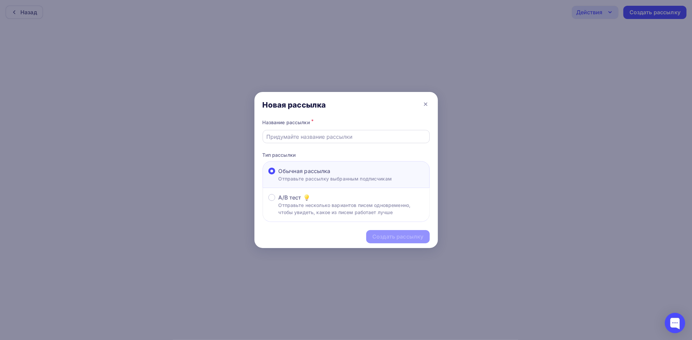 The width and height of the screenshot is (692, 340). I want to click on p: Отправьте рассылку выбранным подписчикам, so click(335, 179).